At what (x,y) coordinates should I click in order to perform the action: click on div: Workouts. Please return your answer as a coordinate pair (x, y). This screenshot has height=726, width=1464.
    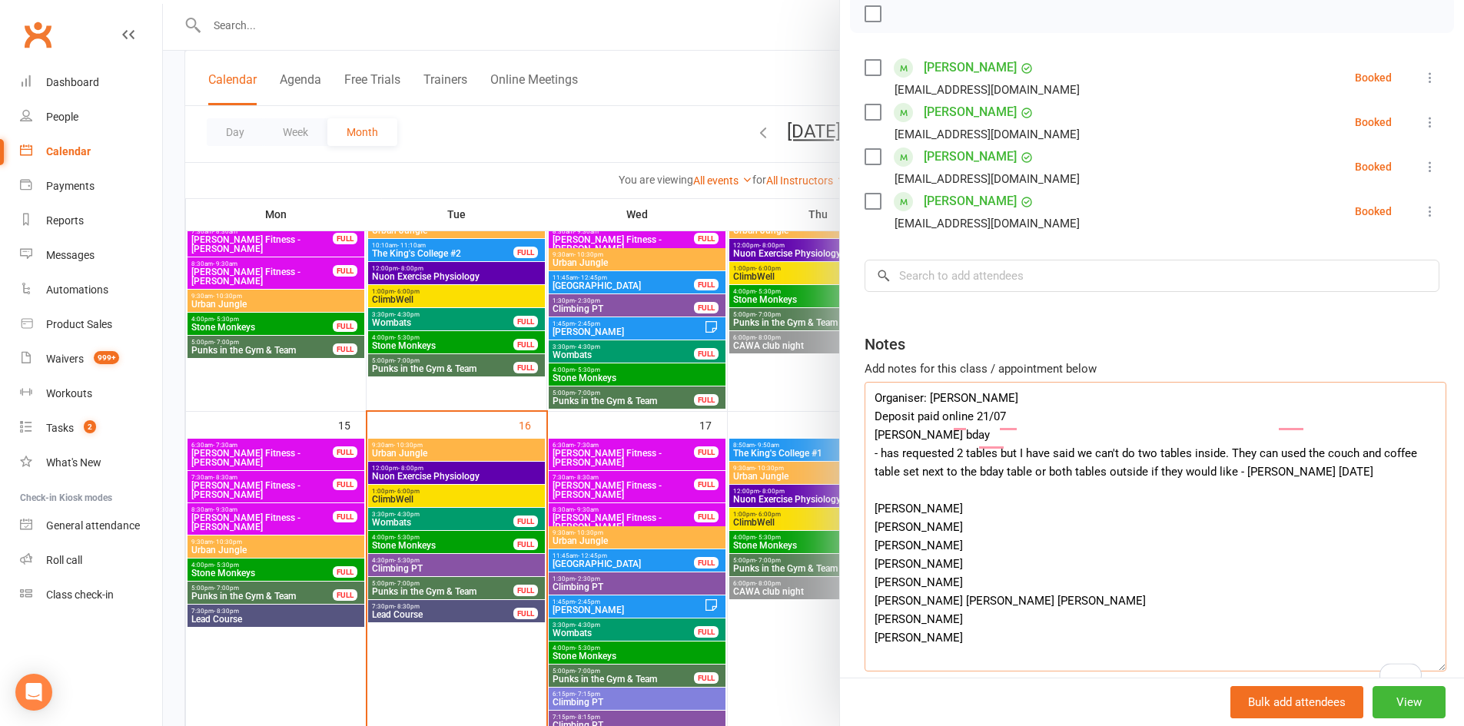
    Looking at the image, I should click on (69, 393).